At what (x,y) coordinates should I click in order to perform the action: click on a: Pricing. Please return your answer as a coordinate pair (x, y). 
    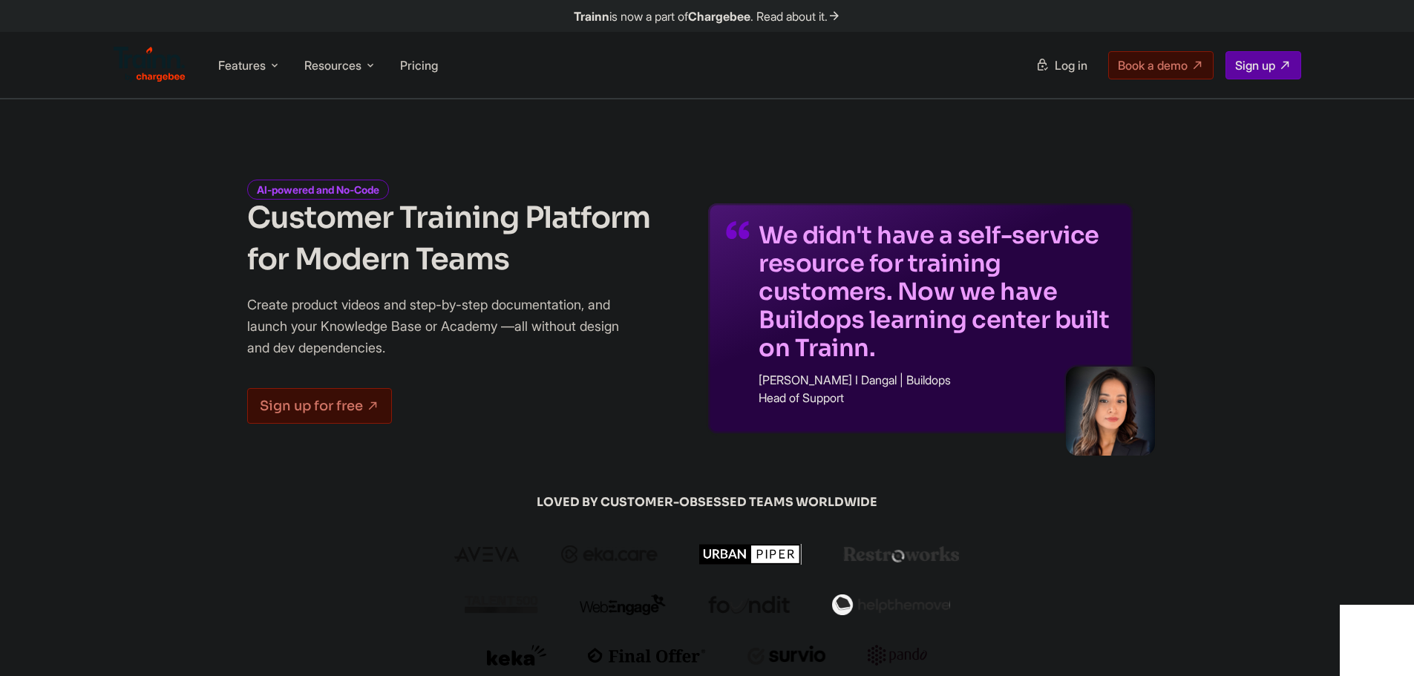
    Looking at the image, I should click on (419, 65).